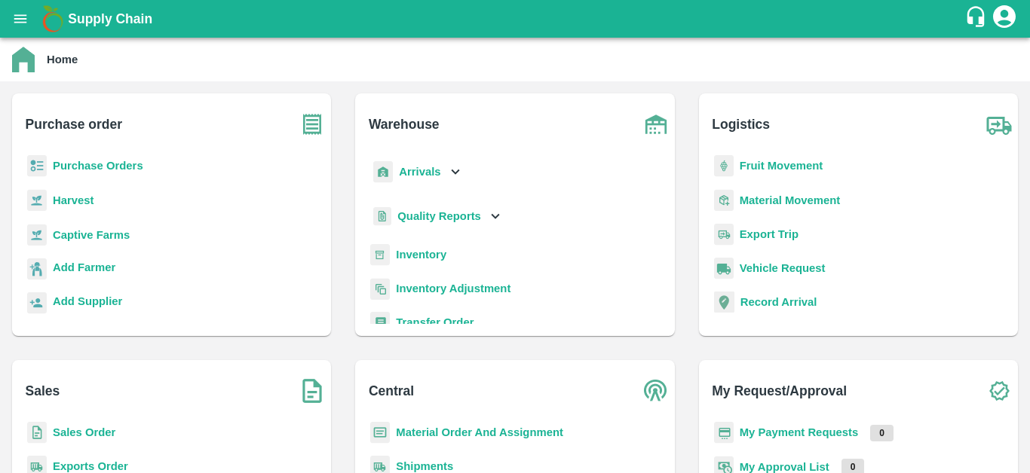 The width and height of the screenshot is (1030, 473). Describe the element at coordinates (779, 302) in the screenshot. I see `b: Record Arrival` at that location.